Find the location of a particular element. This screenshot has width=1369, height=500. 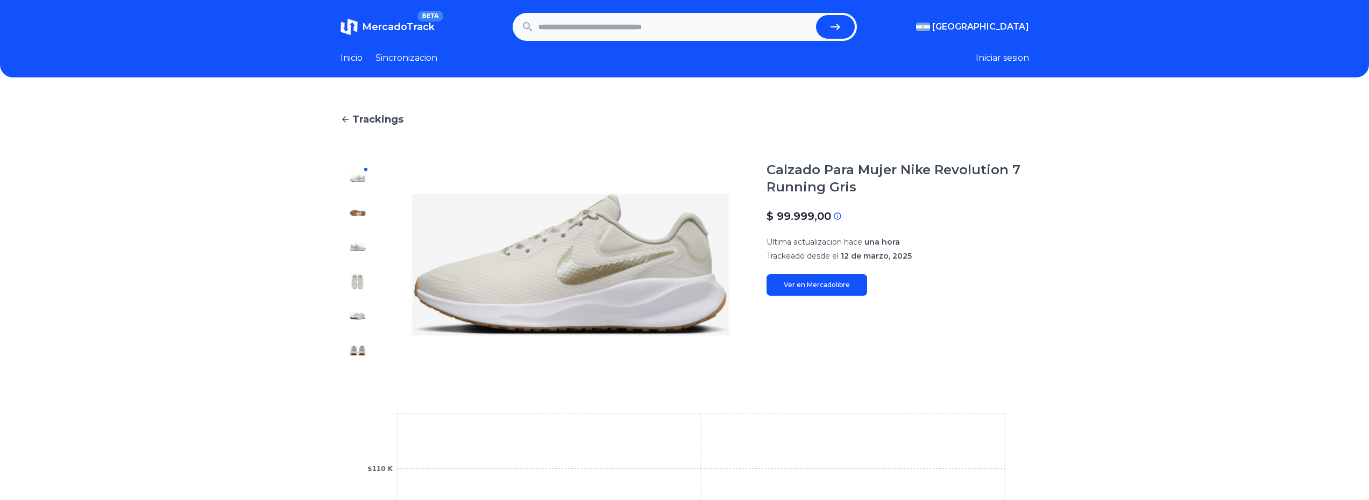

span: Trackings is located at coordinates (378, 119).